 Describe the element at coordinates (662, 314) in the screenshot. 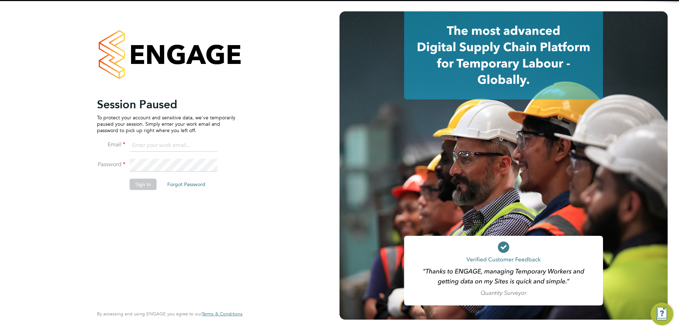

I see `button: Engage Resource Center` at that location.